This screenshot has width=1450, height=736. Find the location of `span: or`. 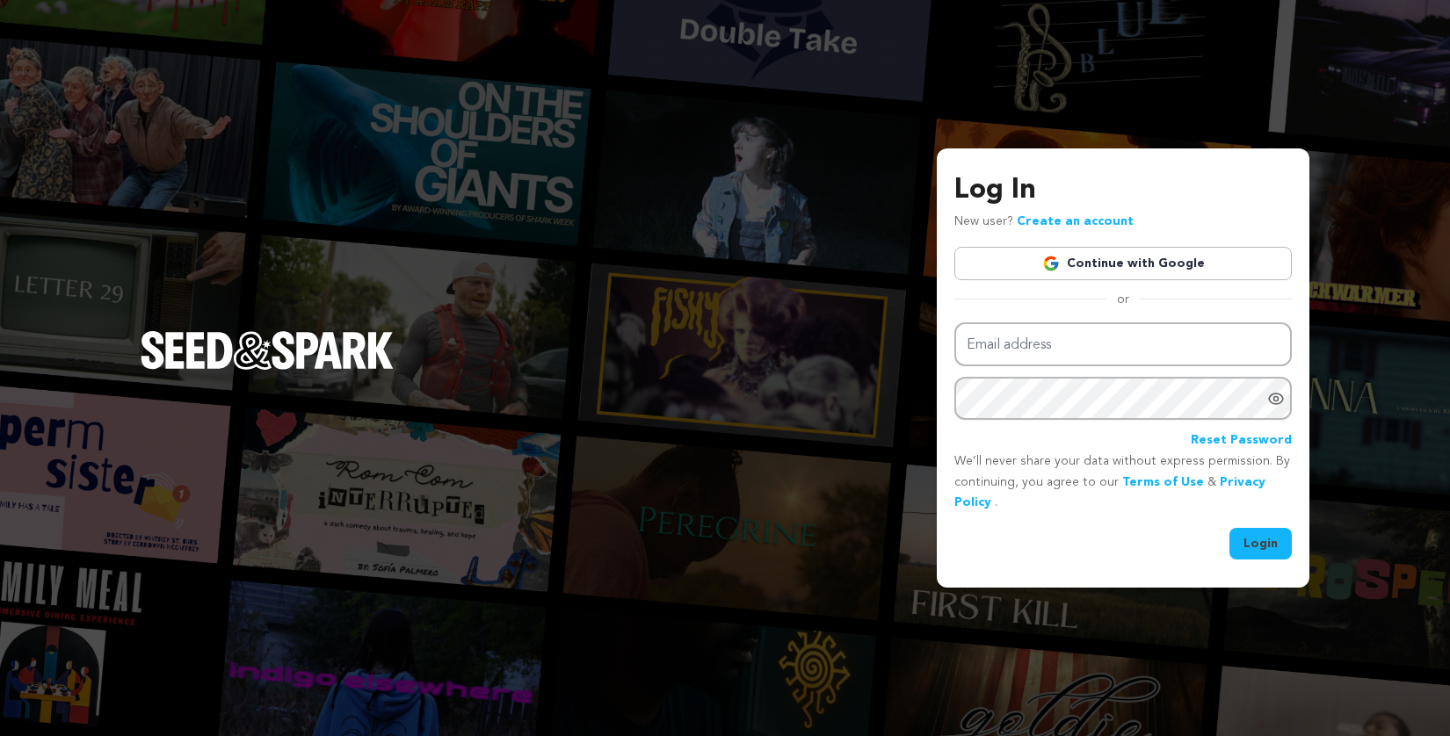

span: or is located at coordinates (1123, 300).